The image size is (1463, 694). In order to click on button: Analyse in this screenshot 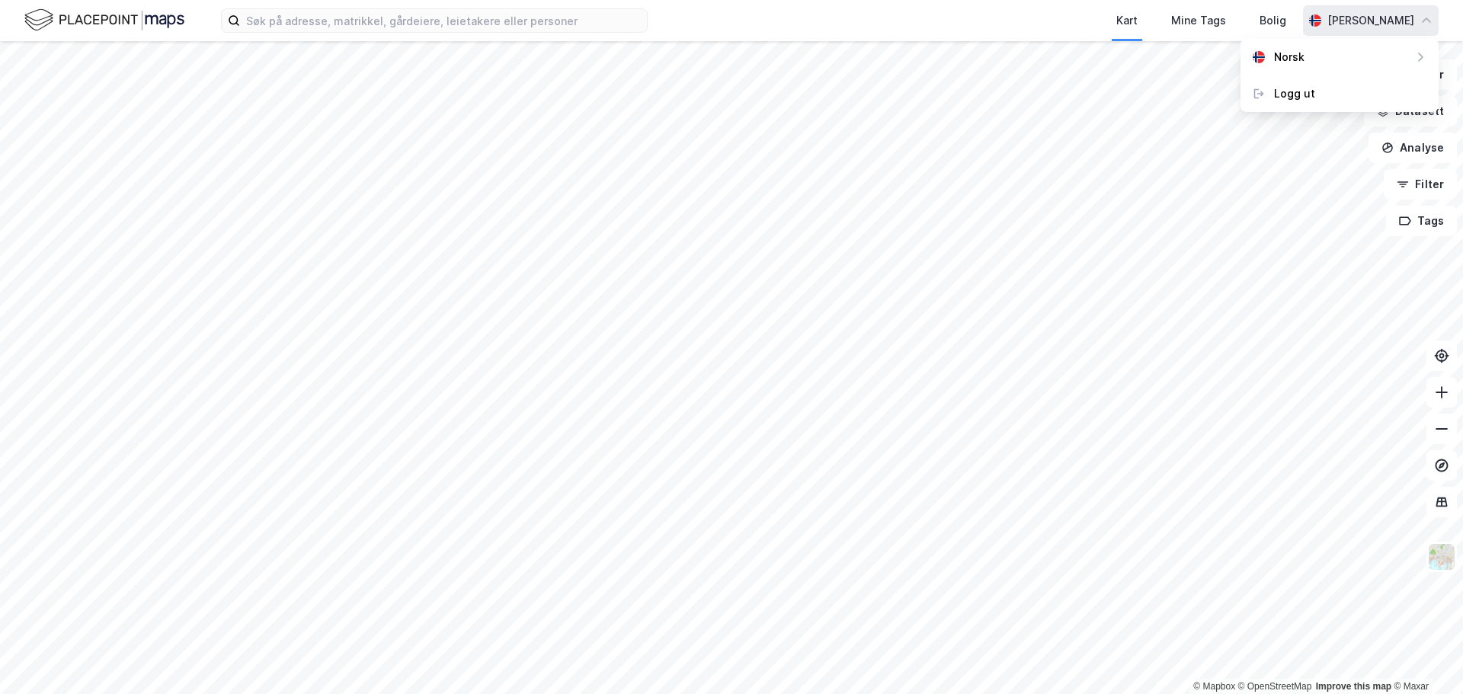, I will do `click(1412, 148)`.